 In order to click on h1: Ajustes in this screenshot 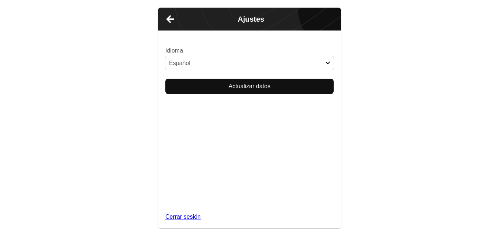, I will do `click(251, 19)`.